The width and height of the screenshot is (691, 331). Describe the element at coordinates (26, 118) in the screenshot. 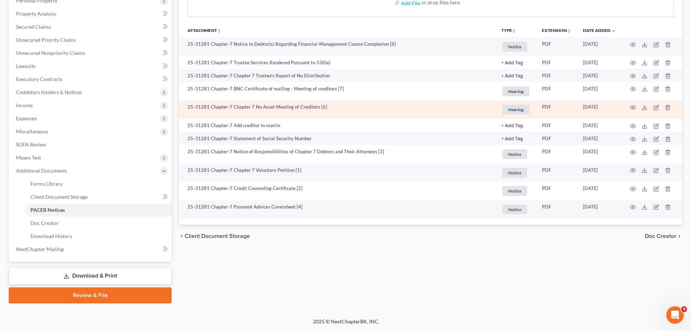

I see `span: Expenses` at that location.